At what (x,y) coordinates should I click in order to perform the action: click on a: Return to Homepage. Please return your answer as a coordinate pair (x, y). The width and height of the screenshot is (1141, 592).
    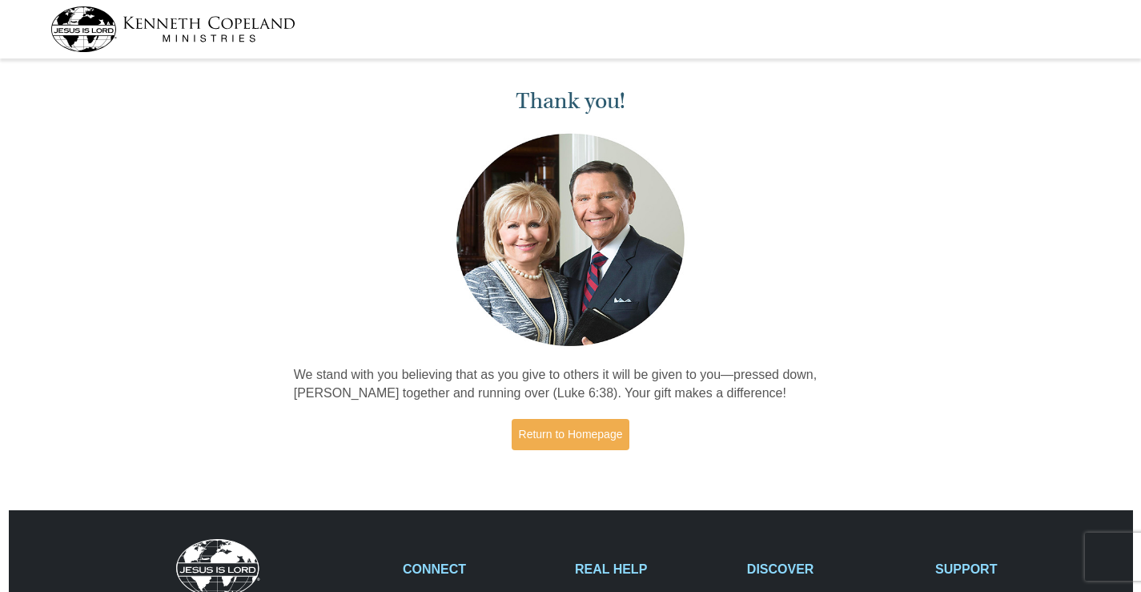
    Looking at the image, I should click on (571, 434).